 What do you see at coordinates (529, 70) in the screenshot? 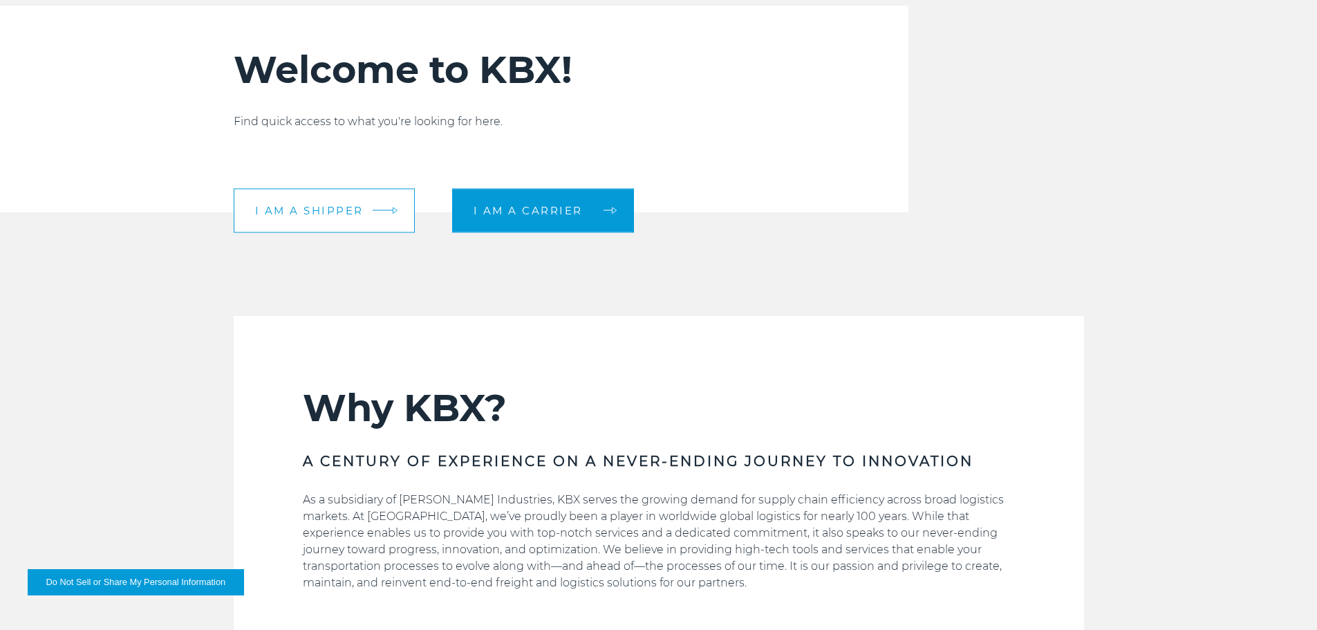
I see `h2: Welcome to KBX!` at bounding box center [529, 70].